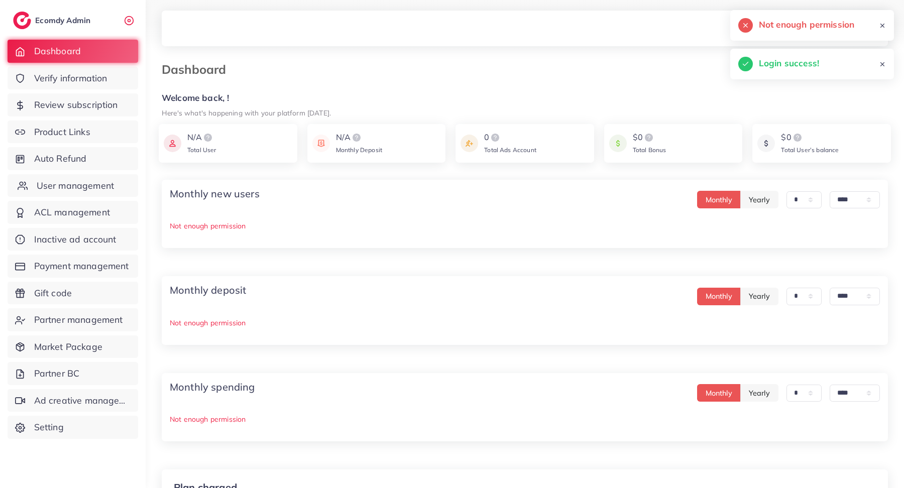 The image size is (904, 488). What do you see at coordinates (73, 51) in the screenshot?
I see `a: Dashboard` at bounding box center [73, 51].